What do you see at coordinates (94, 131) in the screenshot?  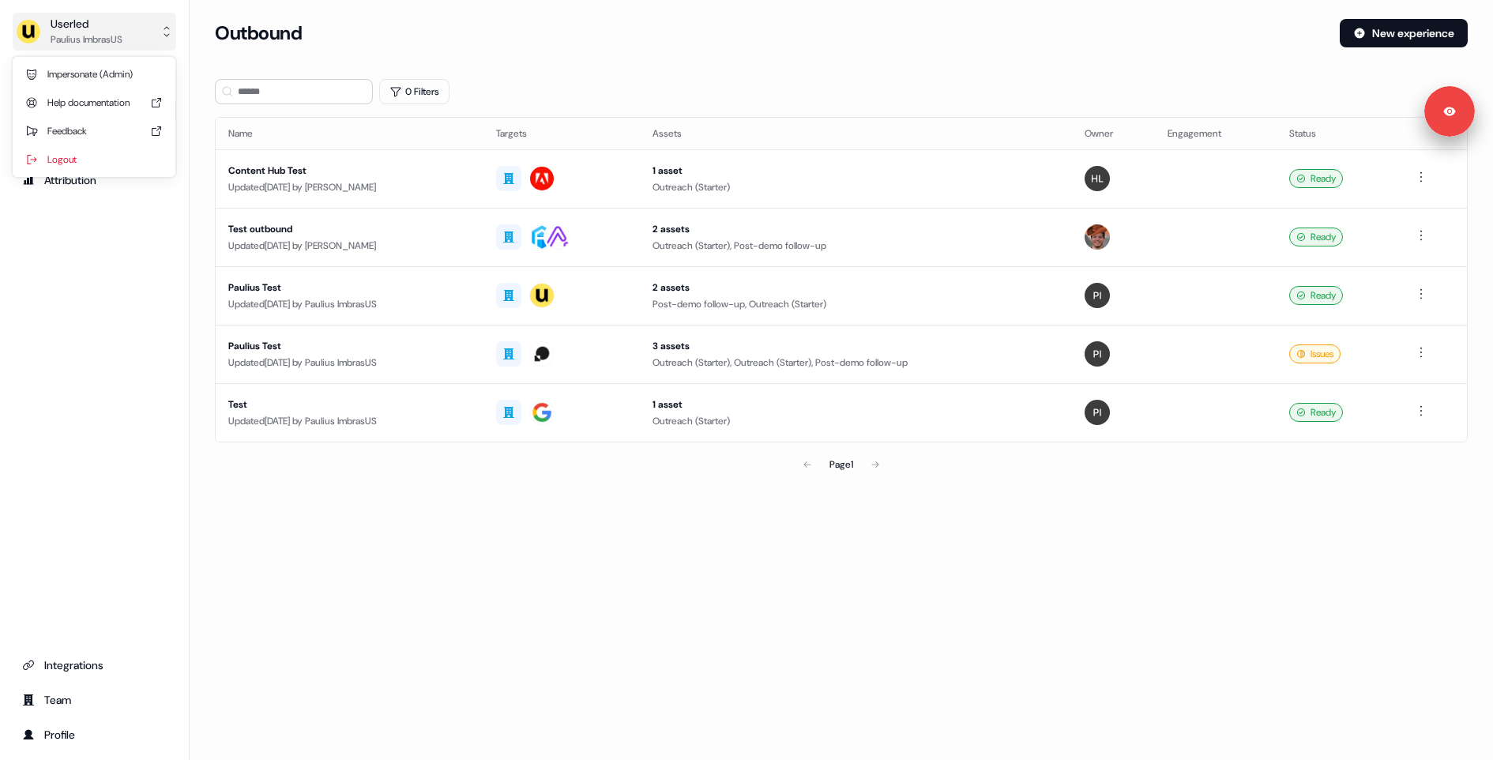 I see `div: Feedback` at bounding box center [94, 131].